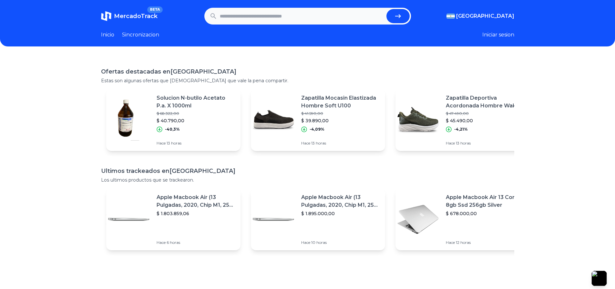  I want to click on p: $ 68.322,00, so click(196, 114).